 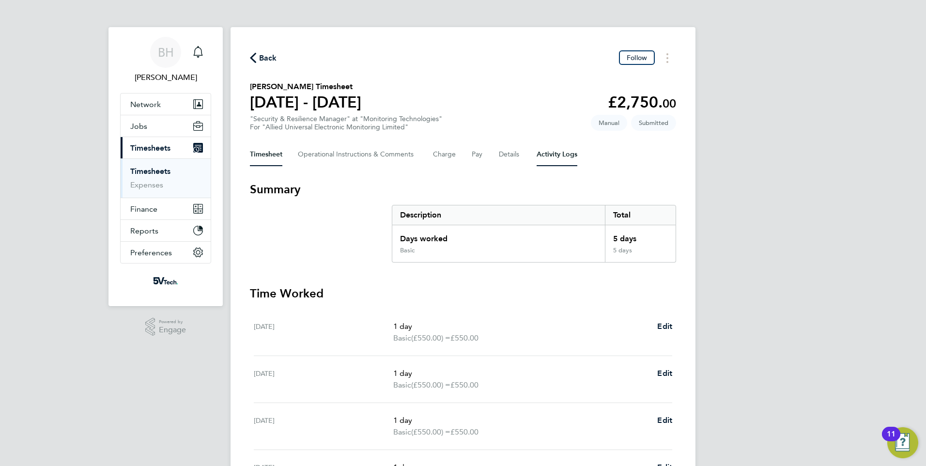 What do you see at coordinates (407, 250) in the screenshot?
I see `div: Basic` at bounding box center [407, 250].